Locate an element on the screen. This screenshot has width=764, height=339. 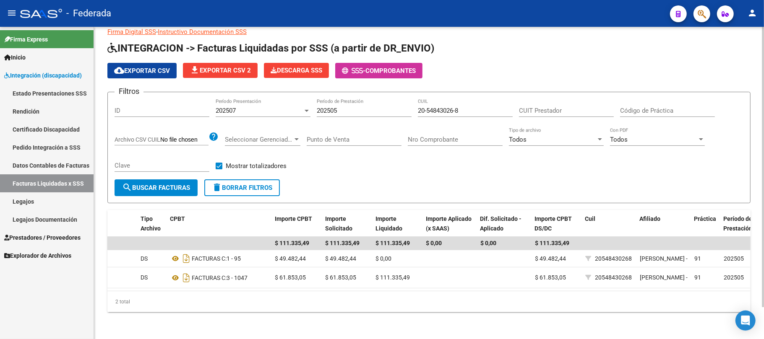
span: Inicio is located at coordinates (15, 57).